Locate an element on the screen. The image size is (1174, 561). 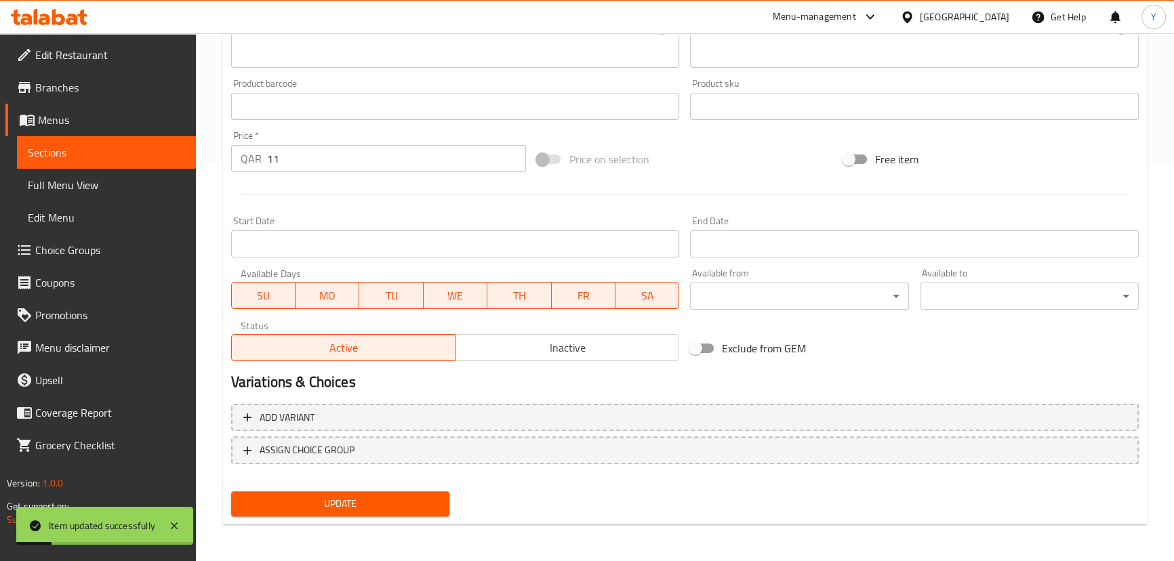
a: Upsell is located at coordinates (100, 380).